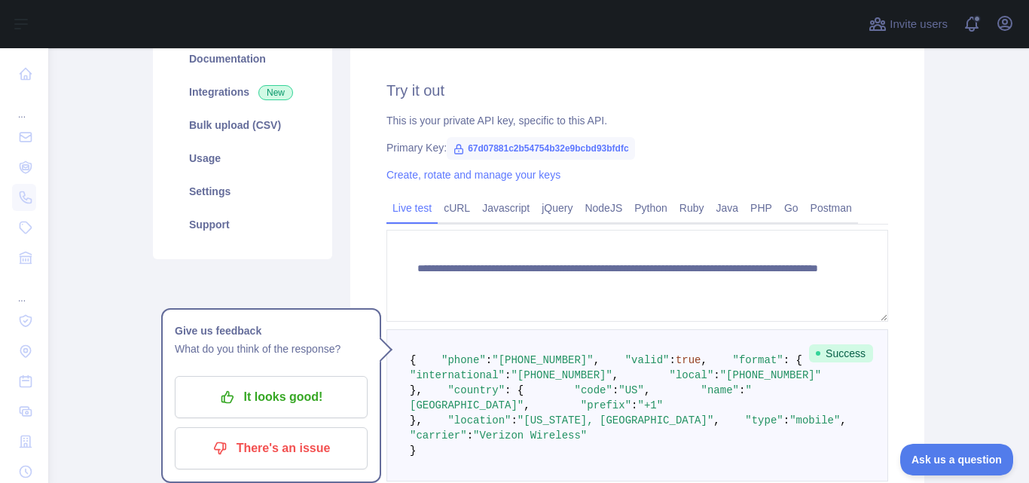  Describe the element at coordinates (637, 120) in the screenshot. I see `div: This is your private API key, specific to this API.` at that location.